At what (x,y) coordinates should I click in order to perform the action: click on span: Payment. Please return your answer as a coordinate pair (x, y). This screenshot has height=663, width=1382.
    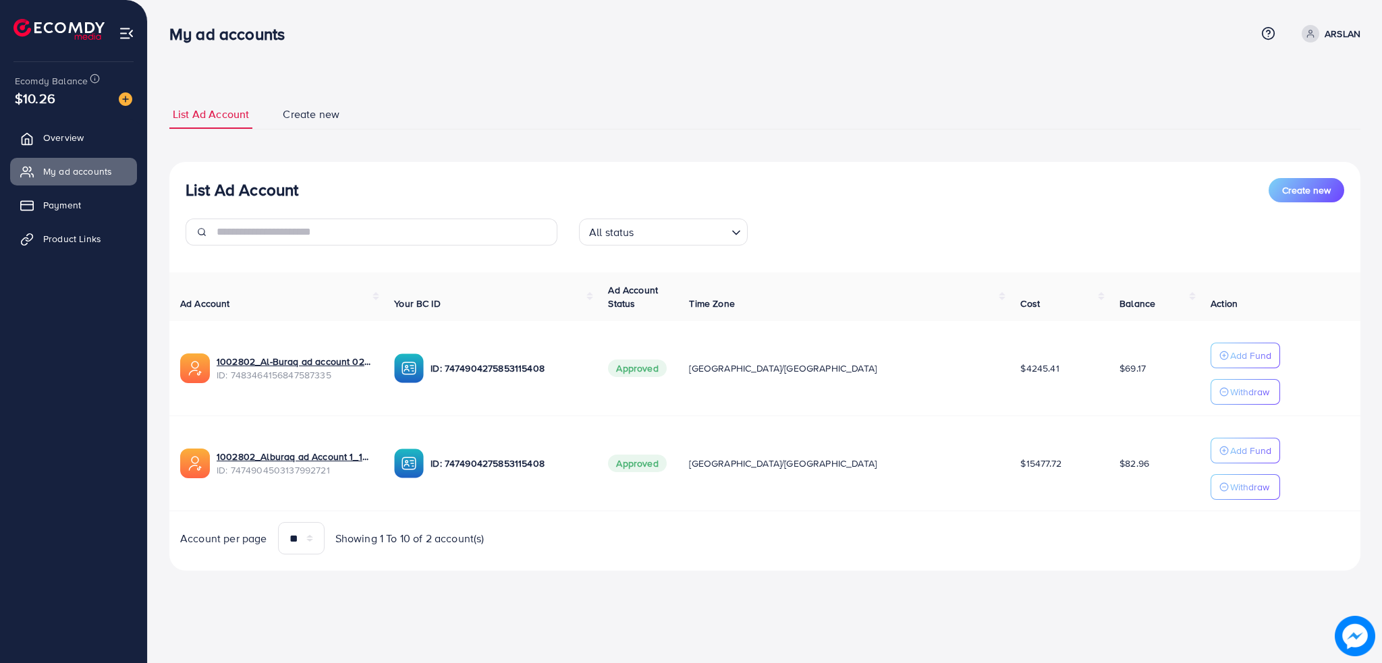
    Looking at the image, I should click on (62, 205).